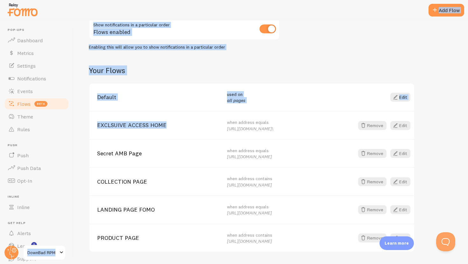  I want to click on span: Theme, so click(25, 117).